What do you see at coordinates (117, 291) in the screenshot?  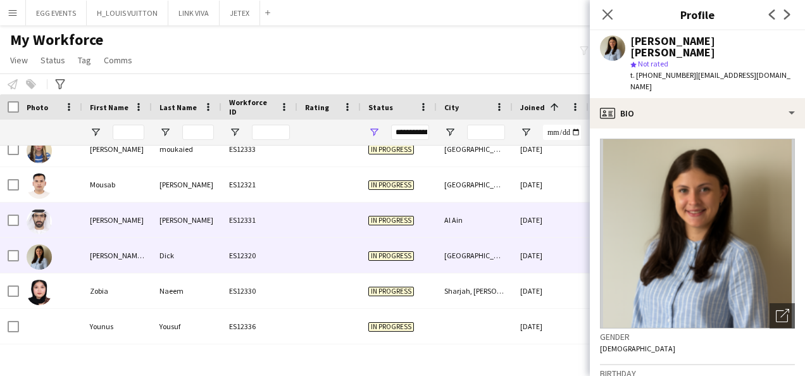 I see `div: Zobia` at bounding box center [117, 291].